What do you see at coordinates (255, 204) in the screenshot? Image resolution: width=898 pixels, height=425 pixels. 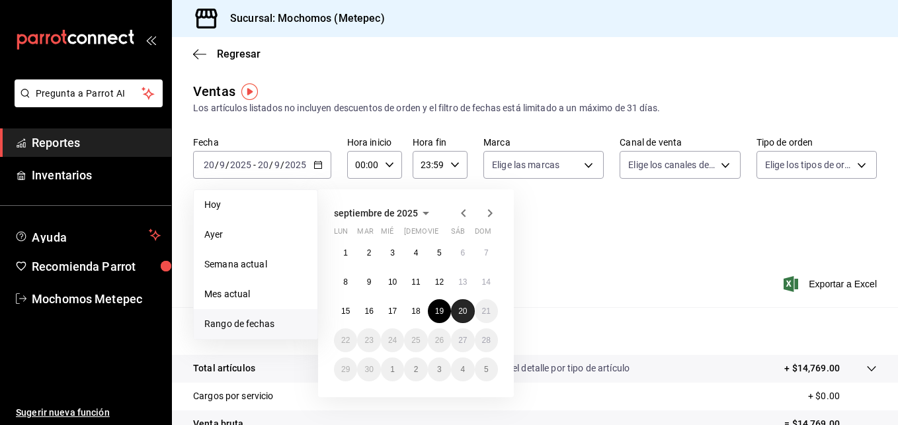 I see `span: Hoy` at bounding box center [255, 204].